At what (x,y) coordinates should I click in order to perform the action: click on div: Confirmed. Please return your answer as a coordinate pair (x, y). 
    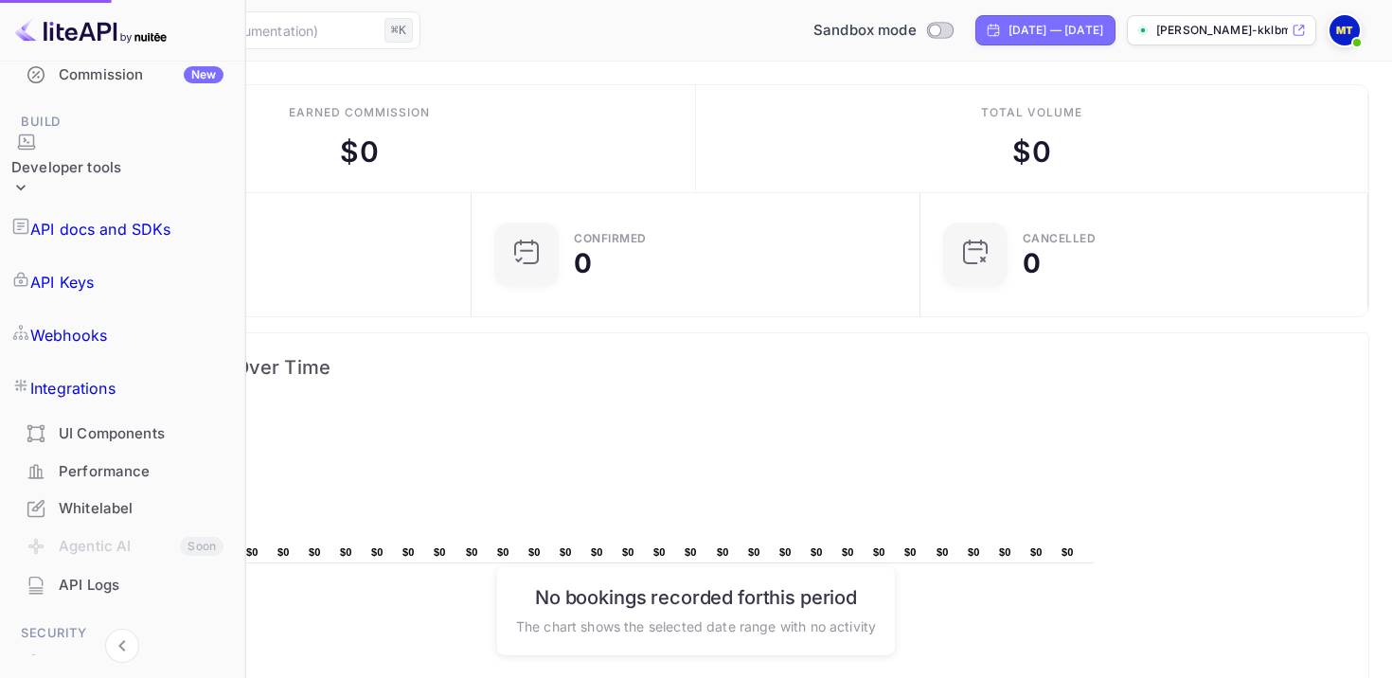
    Looking at the image, I should click on (610, 239).